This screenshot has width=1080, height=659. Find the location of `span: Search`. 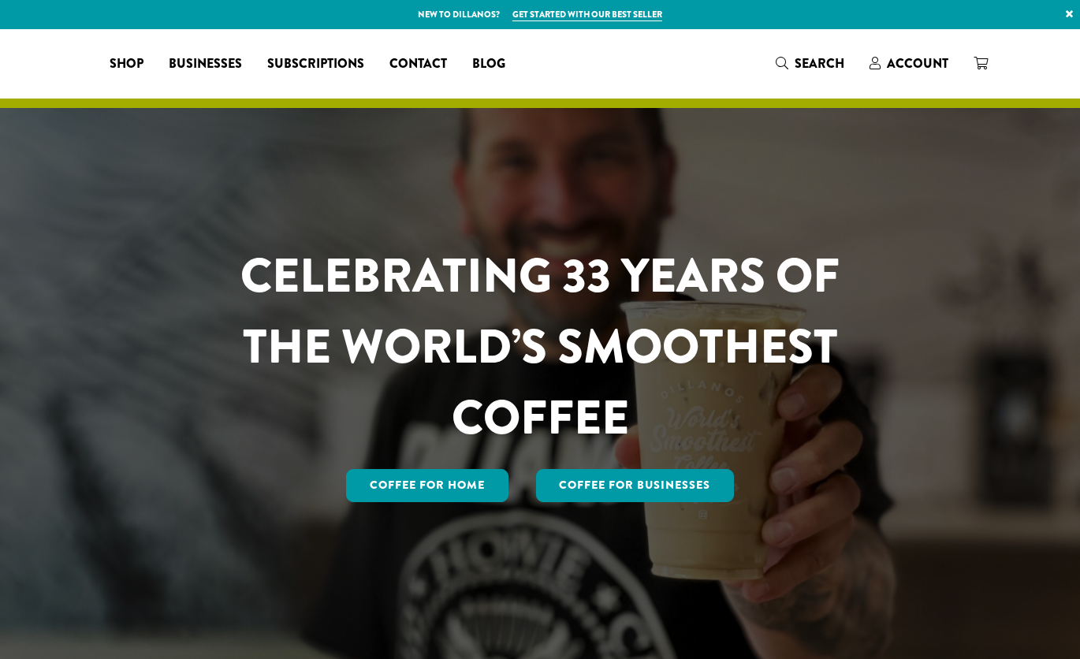

span: Search is located at coordinates (819, 63).